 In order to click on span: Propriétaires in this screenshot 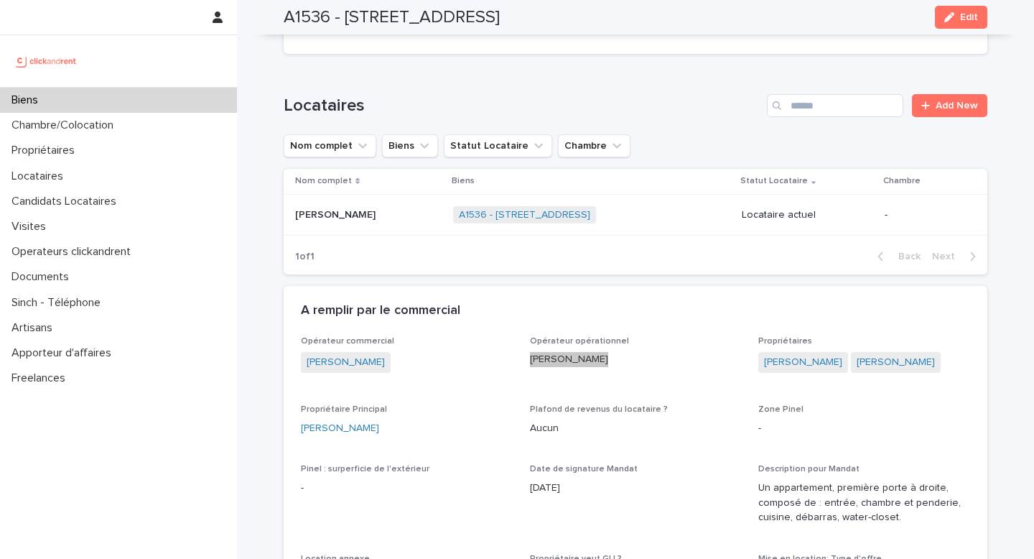, I will do `click(785, 341)`.